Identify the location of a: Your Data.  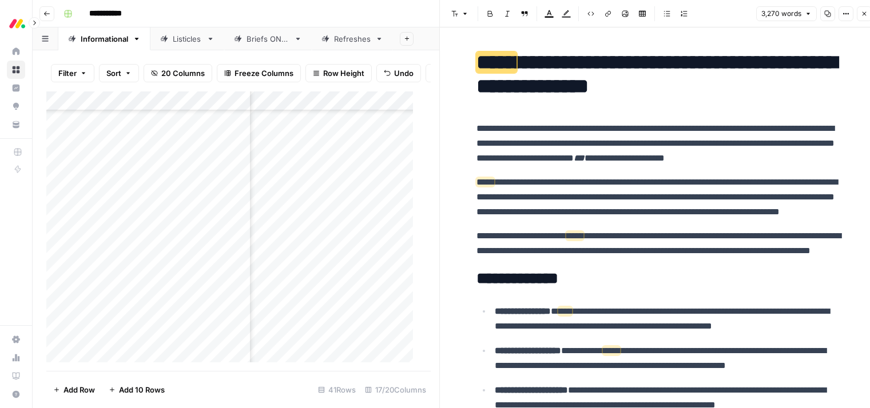
(16, 125).